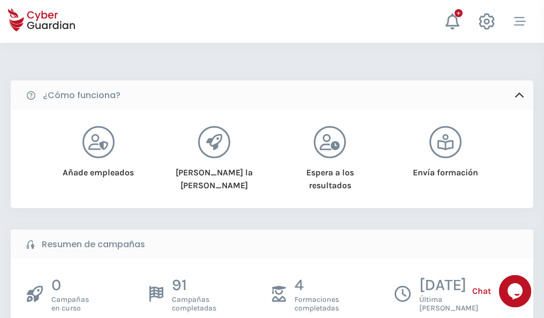 The image size is (544, 318). What do you see at coordinates (194, 285) in the screenshot?
I see `p: 91` at bounding box center [194, 285].